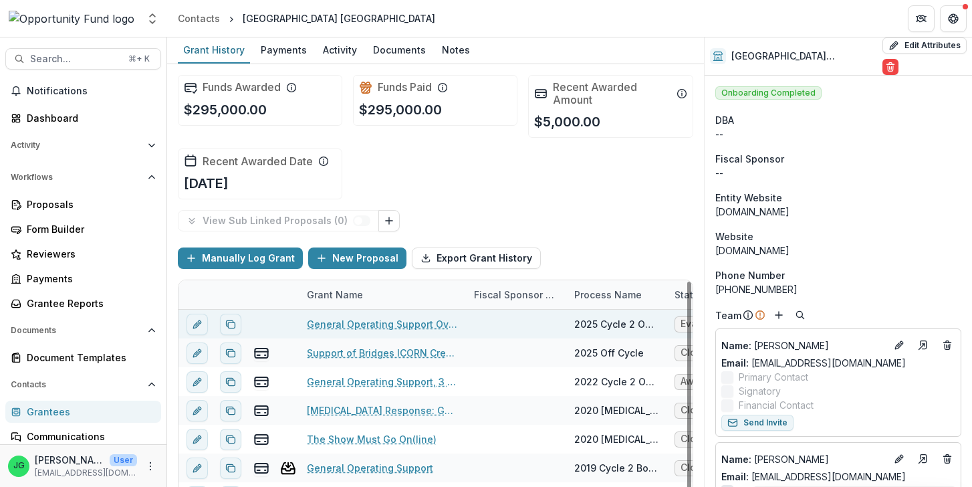  Describe the element at coordinates (88, 204) in the screenshot. I see `div: Proposals` at that location.